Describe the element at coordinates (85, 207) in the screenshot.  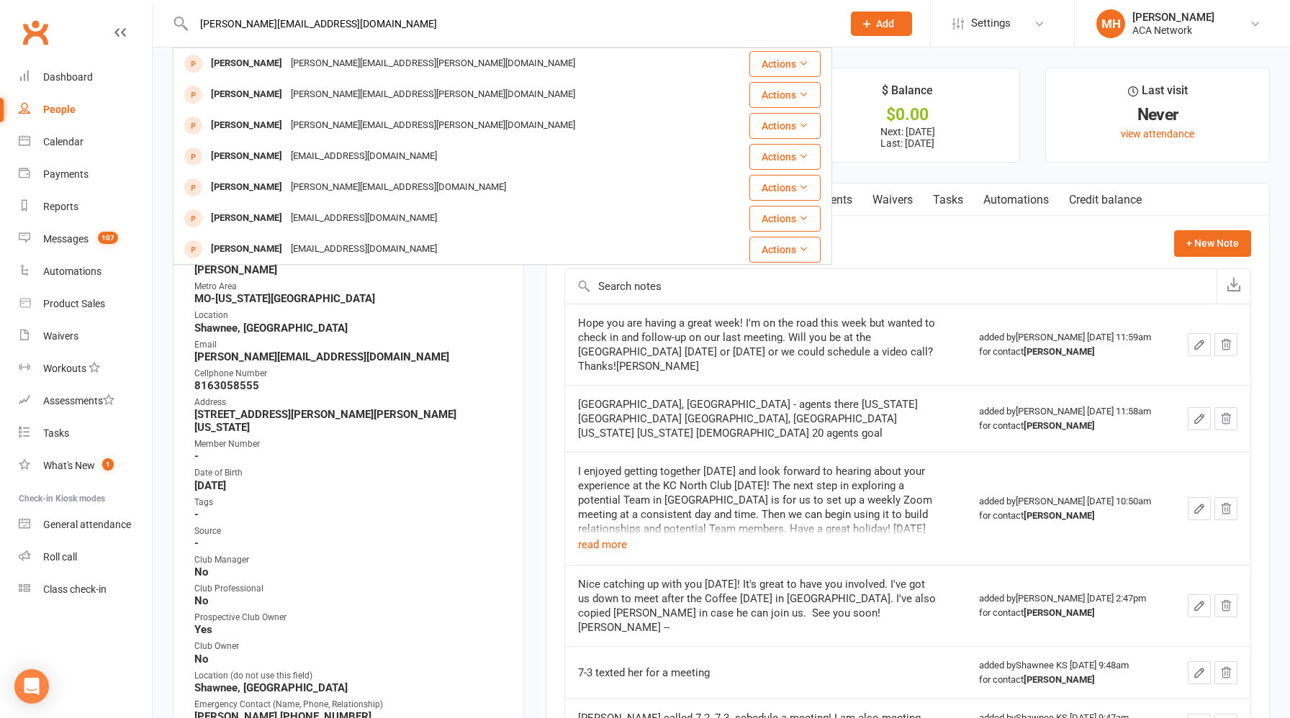
I see `a: Reports` at that location.